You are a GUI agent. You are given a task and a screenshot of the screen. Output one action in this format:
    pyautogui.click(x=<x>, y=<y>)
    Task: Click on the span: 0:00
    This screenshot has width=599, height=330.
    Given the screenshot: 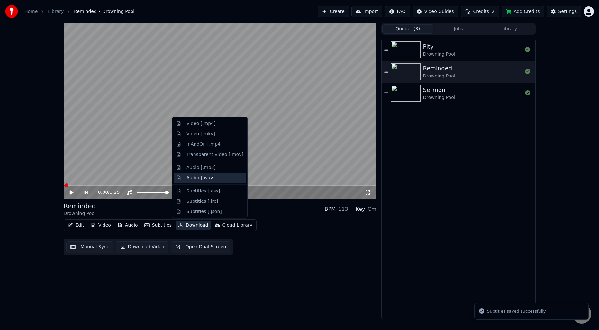 What is the action you would take?
    pyautogui.click(x=103, y=193)
    